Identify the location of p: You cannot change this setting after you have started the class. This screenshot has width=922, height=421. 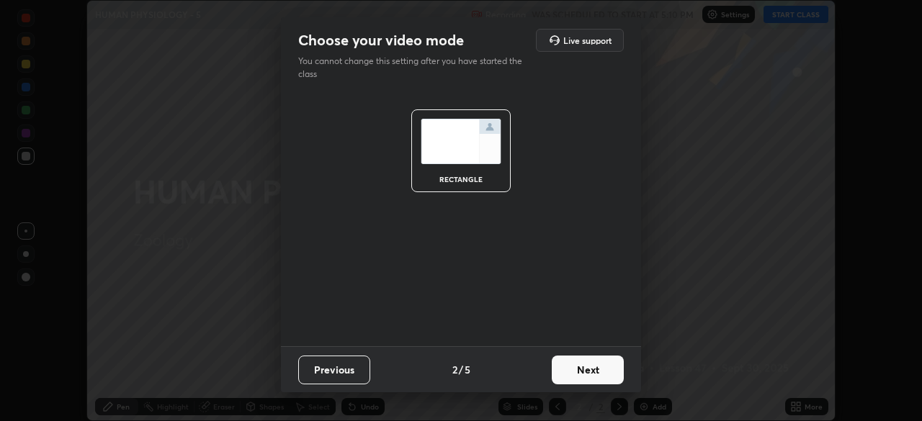
(415, 68).